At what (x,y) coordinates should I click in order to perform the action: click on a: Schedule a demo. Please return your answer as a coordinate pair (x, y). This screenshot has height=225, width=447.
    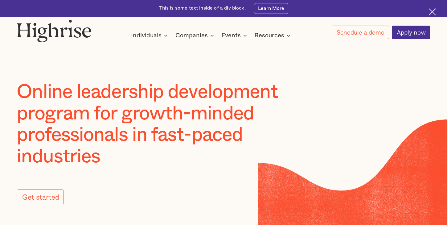
    Looking at the image, I should click on (360, 32).